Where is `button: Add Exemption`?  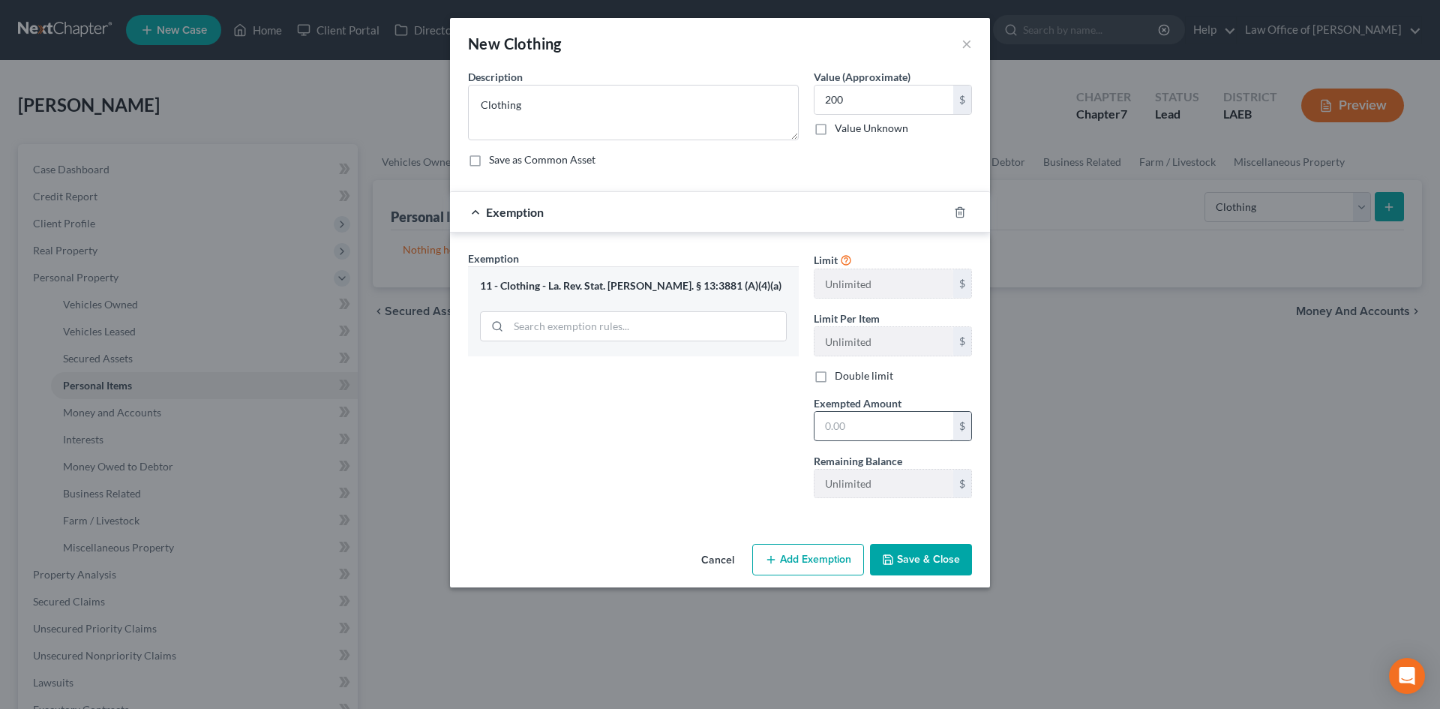 button: Add Exemption is located at coordinates (808, 560).